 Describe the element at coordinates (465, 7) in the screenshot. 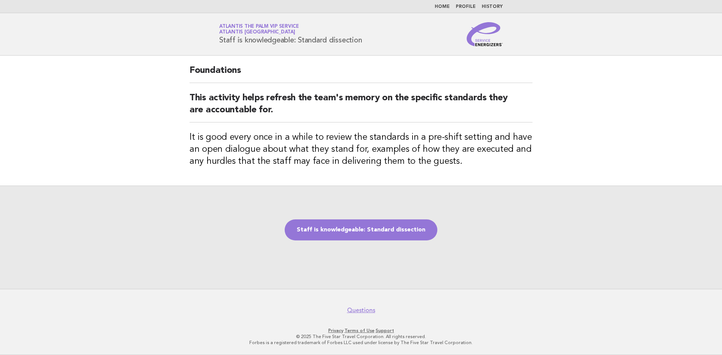

I see `a: Profile` at that location.